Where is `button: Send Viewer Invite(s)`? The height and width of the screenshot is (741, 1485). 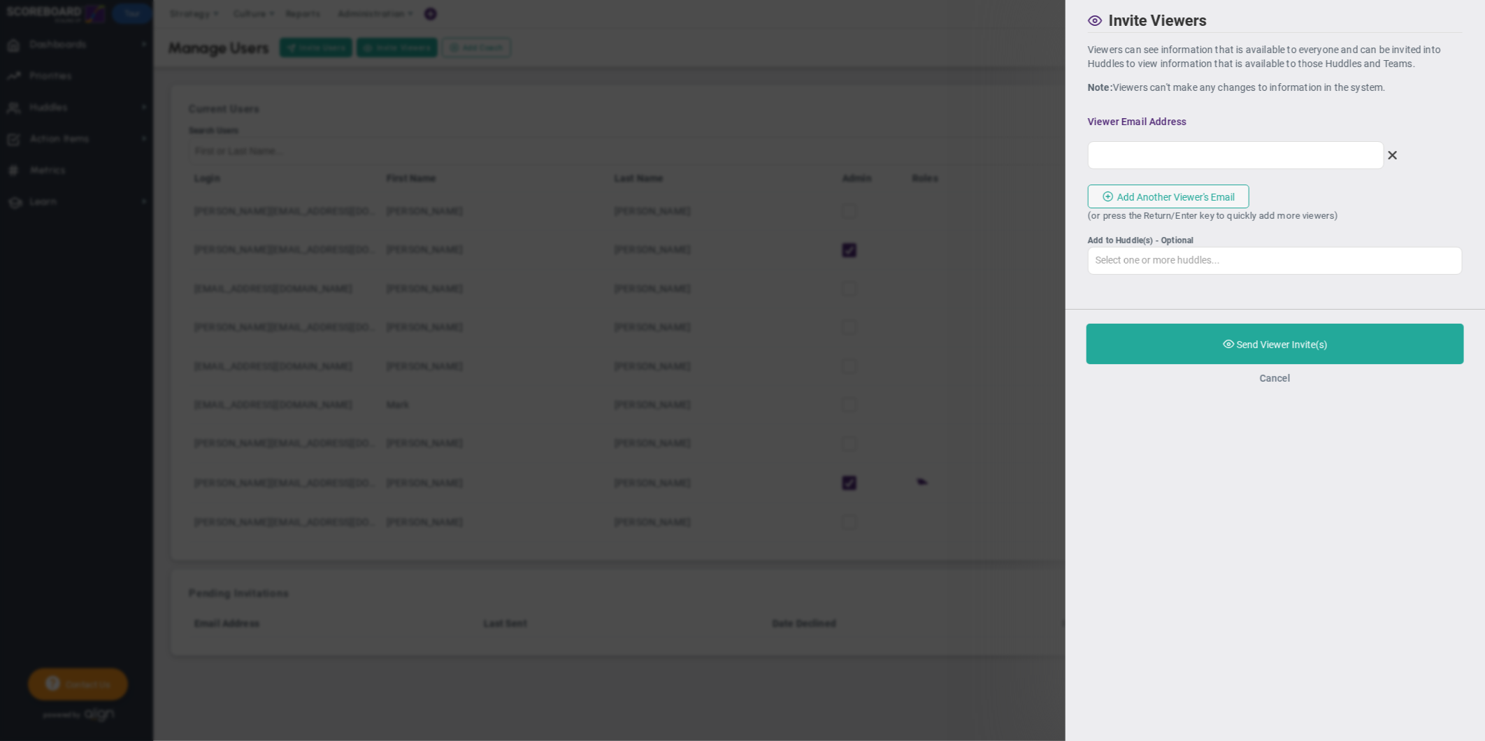
button: Send Viewer Invite(s) is located at coordinates (1275, 344).